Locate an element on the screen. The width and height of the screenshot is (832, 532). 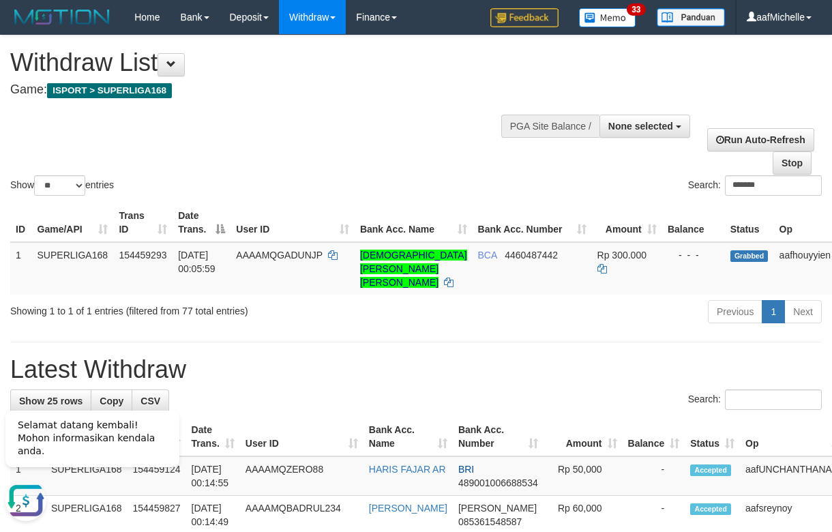
span: BCA is located at coordinates (488, 255).